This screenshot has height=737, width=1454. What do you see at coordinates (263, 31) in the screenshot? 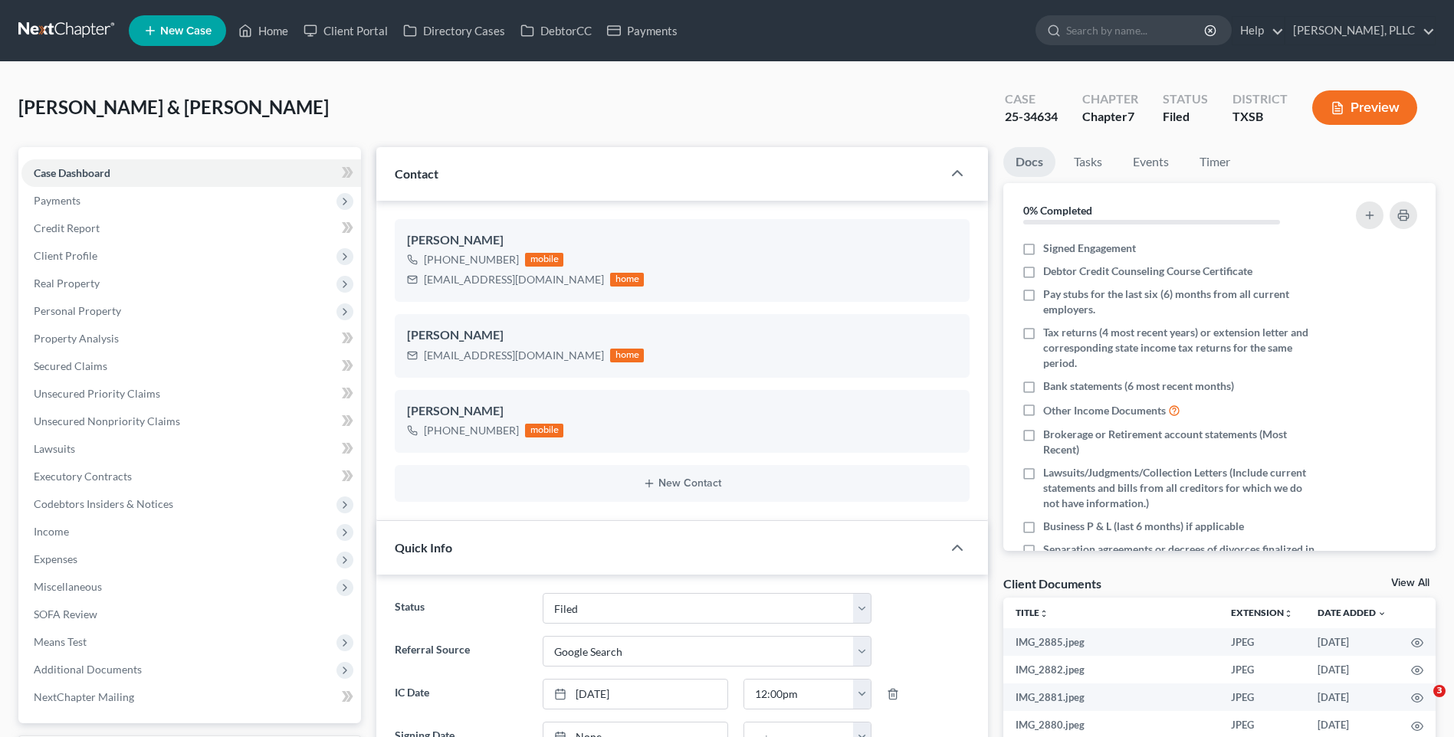
I see `a: Home` at bounding box center [263, 31].